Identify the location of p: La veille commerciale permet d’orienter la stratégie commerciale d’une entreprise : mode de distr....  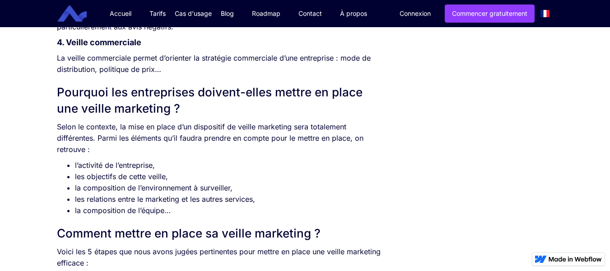
(221, 64).